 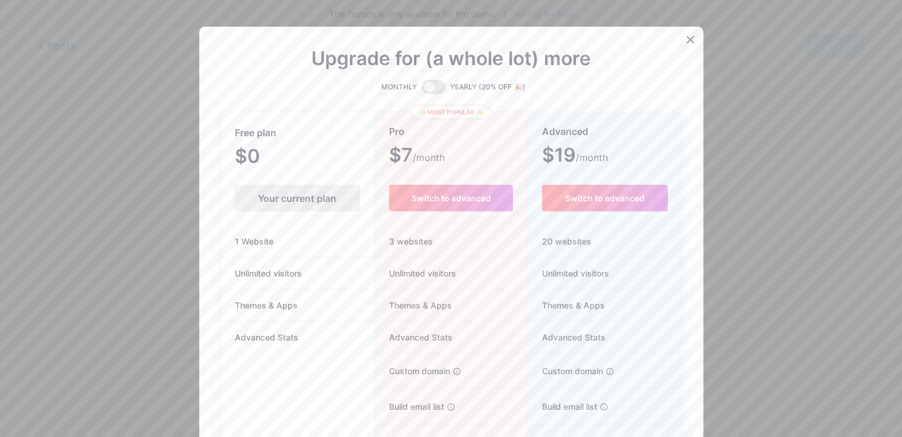 I want to click on span: Free plan, so click(x=256, y=133).